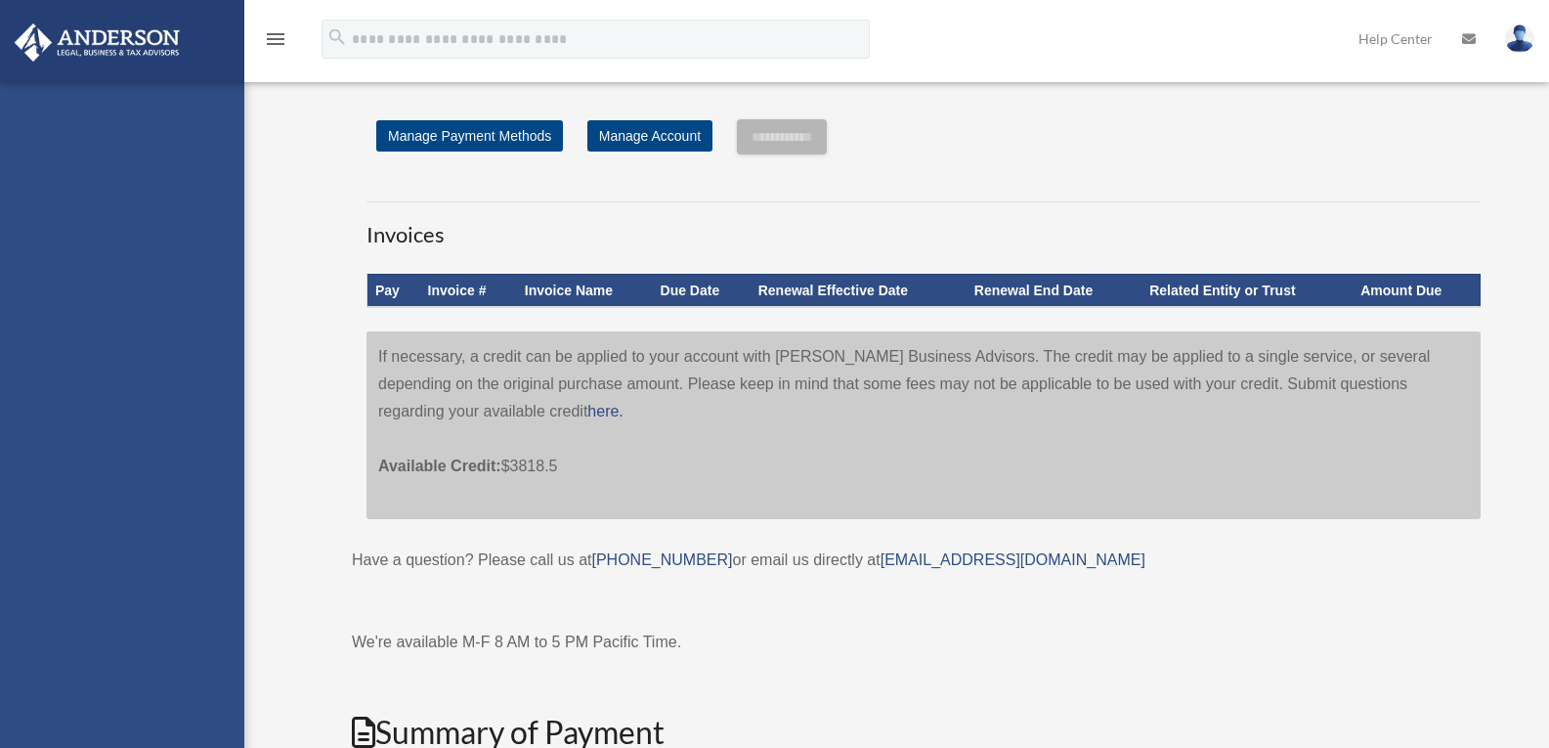 The width and height of the screenshot is (1549, 748). I want to click on th: Pay, so click(394, 290).